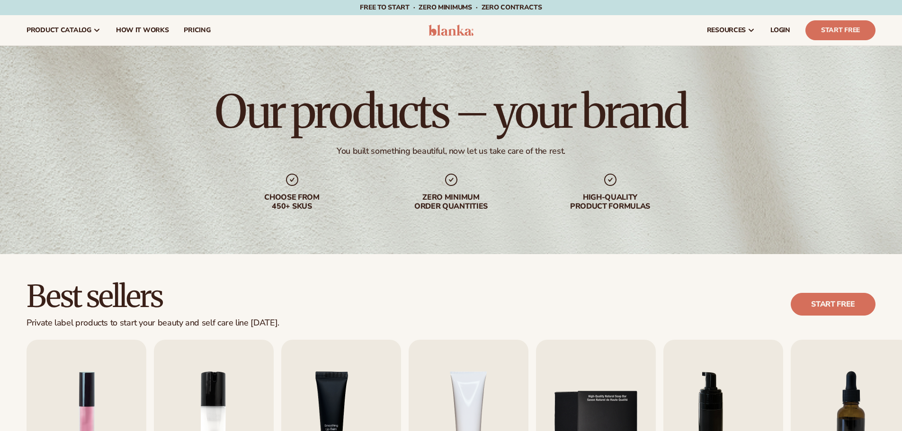 This screenshot has width=902, height=431. Describe the element at coordinates (197, 30) in the screenshot. I see `span: pricing` at that location.